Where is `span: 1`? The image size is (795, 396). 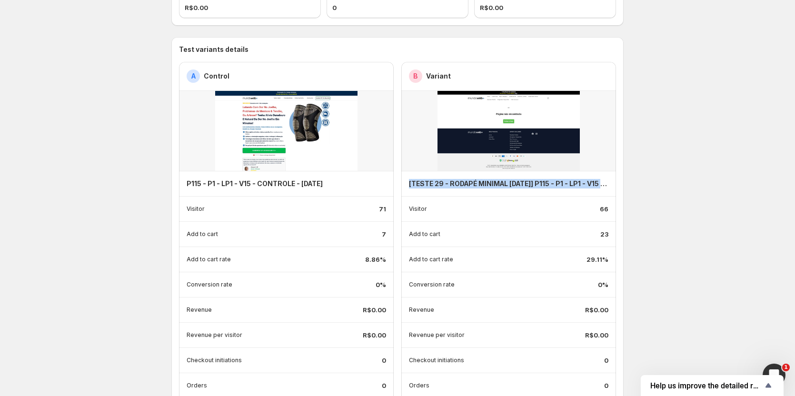
span: 1 is located at coordinates (786, 368).